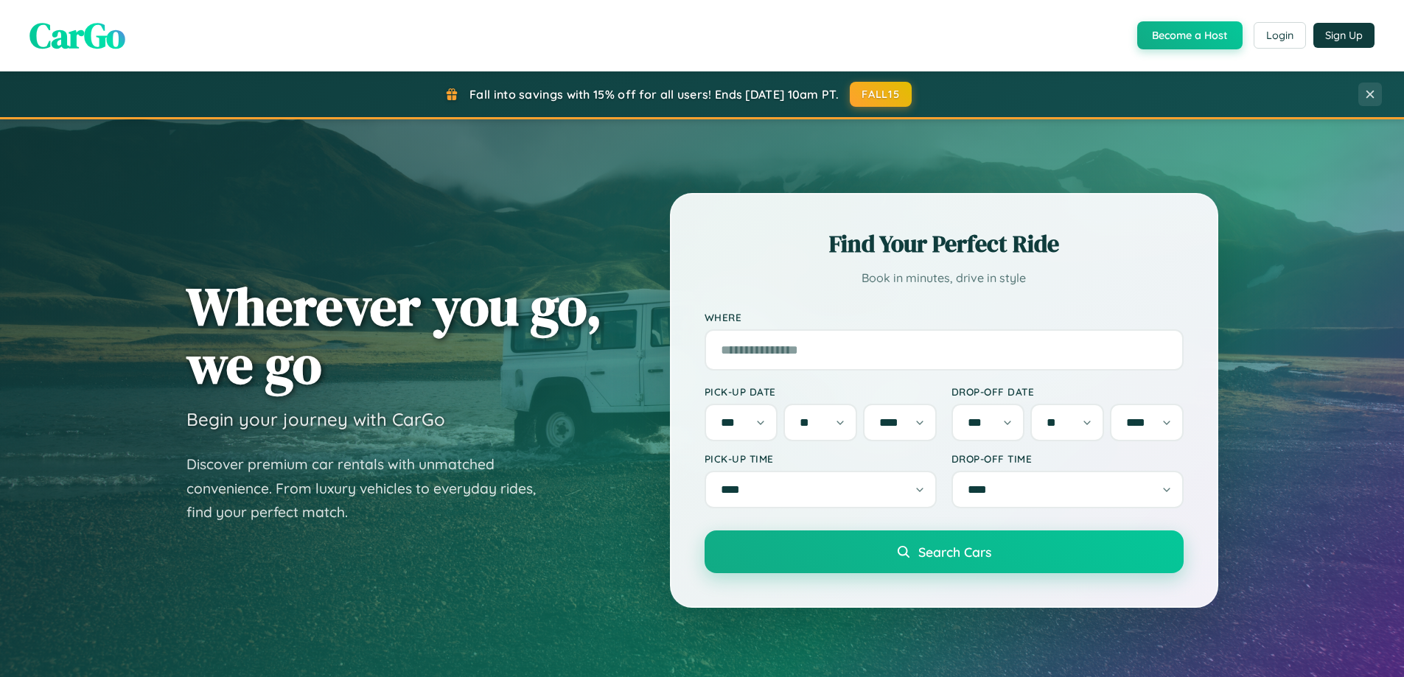  What do you see at coordinates (944, 317) in the screenshot?
I see `label: Where` at bounding box center [944, 317].